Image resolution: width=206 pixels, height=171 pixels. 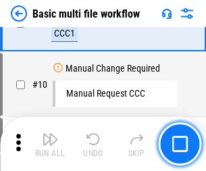 I want to click on img: Back, so click(x=19, y=14).